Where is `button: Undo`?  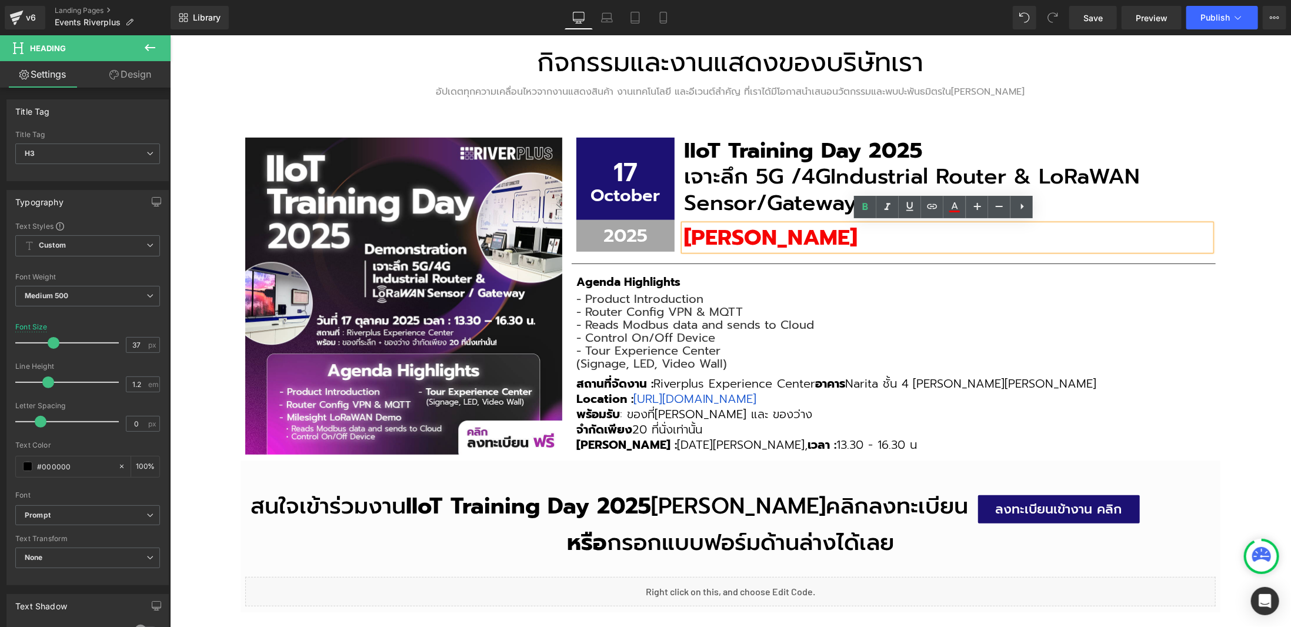 button: Undo is located at coordinates (1025, 18).